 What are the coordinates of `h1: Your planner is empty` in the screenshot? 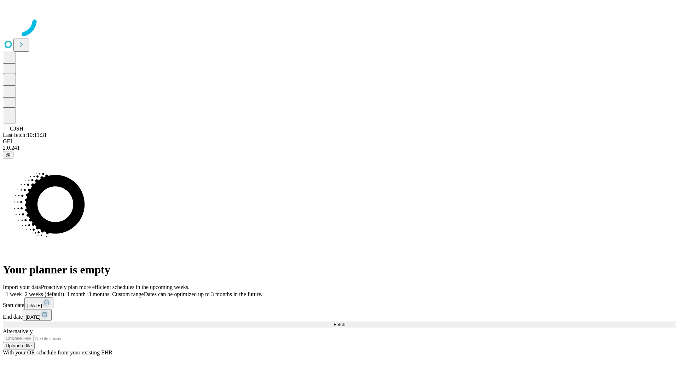 It's located at (340, 270).